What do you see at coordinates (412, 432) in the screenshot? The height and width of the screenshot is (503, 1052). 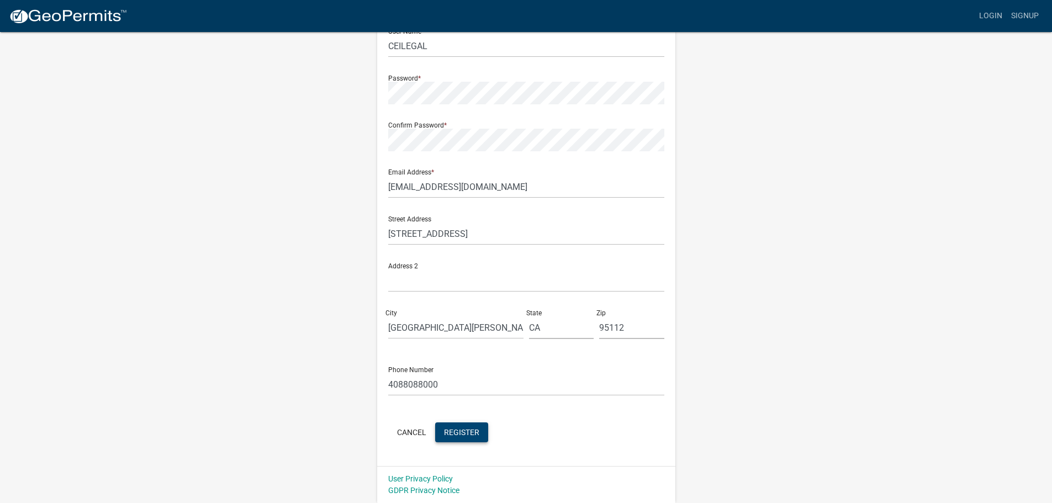 I see `button: Cancel` at bounding box center [412, 432].